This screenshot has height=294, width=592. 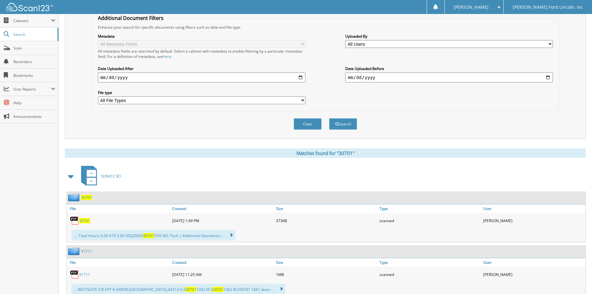 What do you see at coordinates (167, 56) in the screenshot?
I see `a: here` at bounding box center [167, 56].